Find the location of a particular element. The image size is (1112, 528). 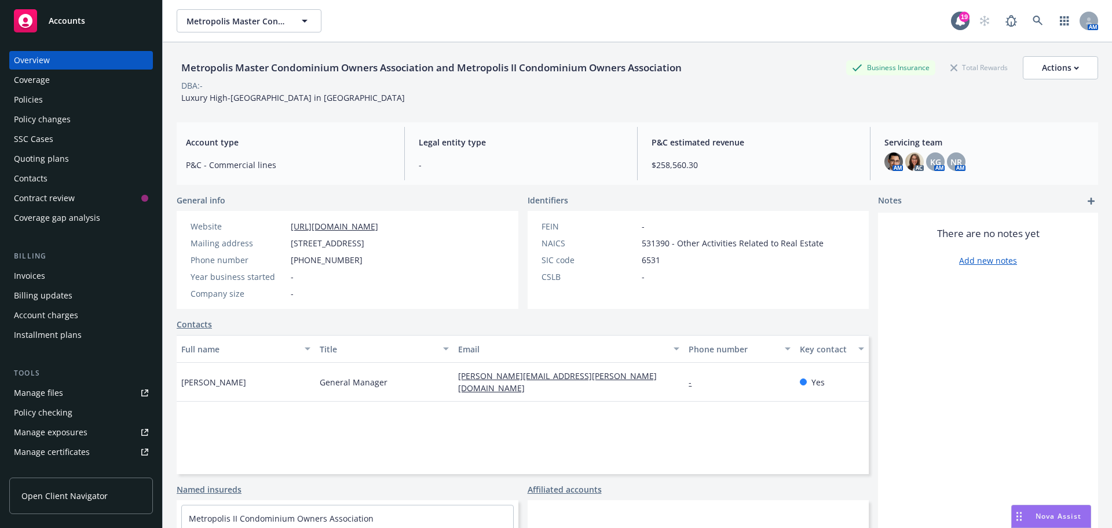

span: Legal entity type is located at coordinates (521, 142).